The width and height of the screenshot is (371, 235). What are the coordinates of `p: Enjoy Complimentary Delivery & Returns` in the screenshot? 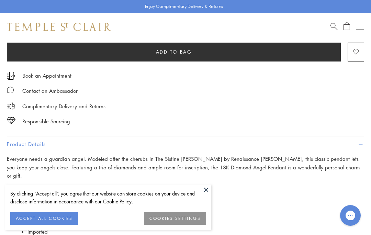 It's located at (184, 7).